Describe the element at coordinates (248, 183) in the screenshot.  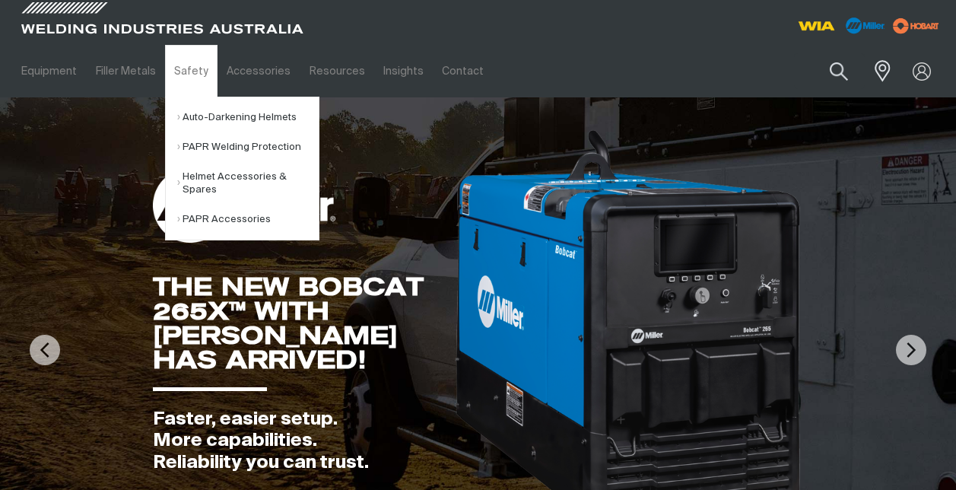
I see `a: Helmet Accessories & Spares` at that location.